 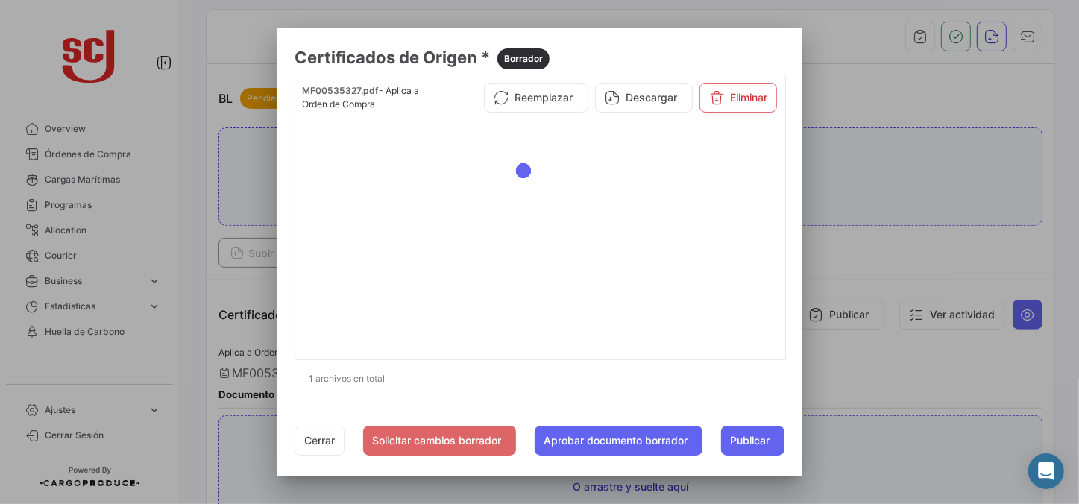 I want to click on span: MF00535327.pdf, so click(x=340, y=90).